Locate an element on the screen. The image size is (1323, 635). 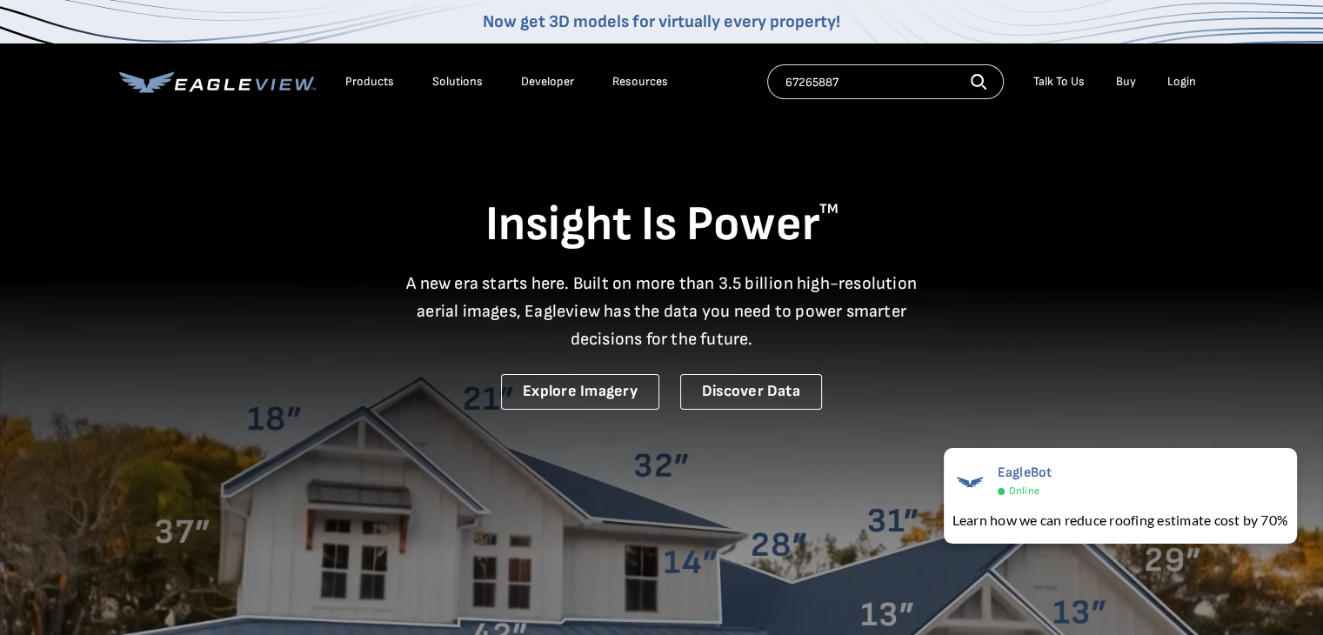
a: Discover Data is located at coordinates (751, 391).